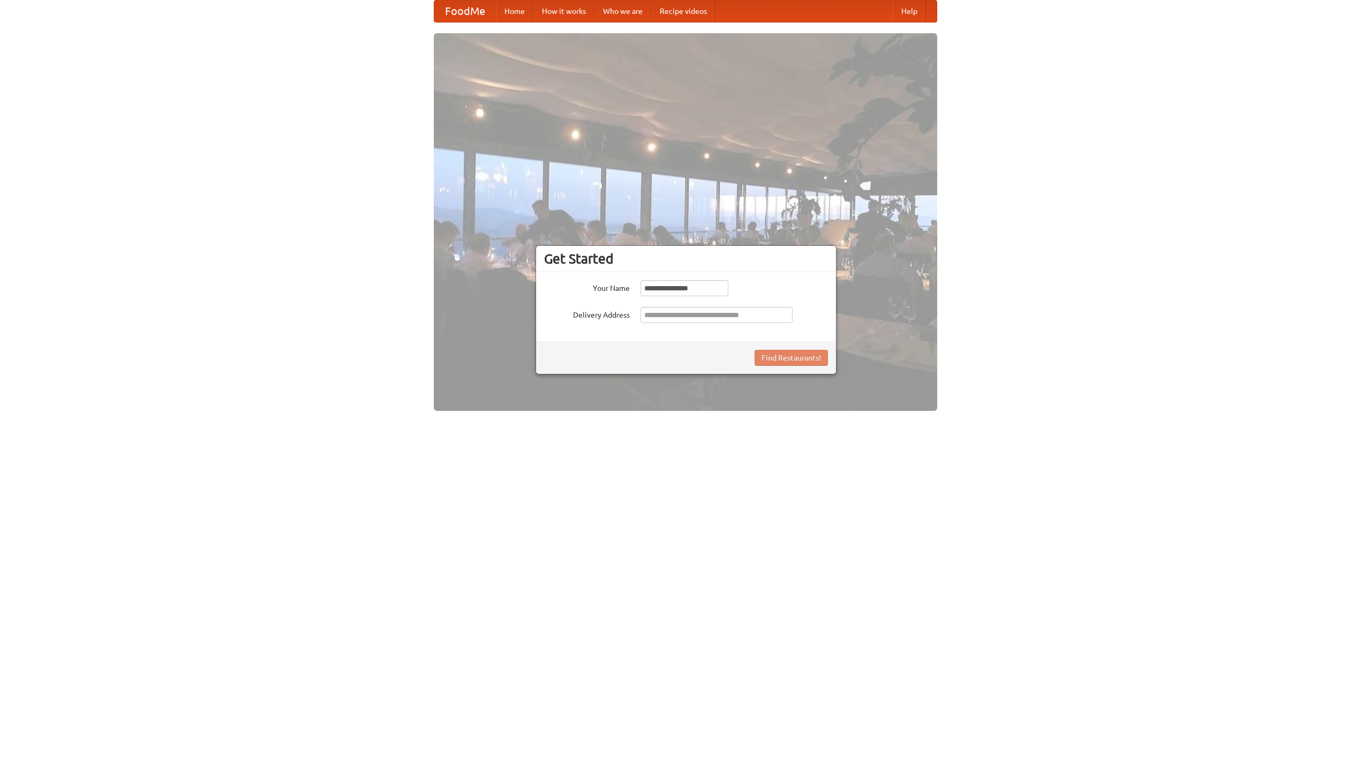 This screenshot has width=1371, height=758. What do you see at coordinates (564, 11) in the screenshot?
I see `a: How it works` at bounding box center [564, 11].